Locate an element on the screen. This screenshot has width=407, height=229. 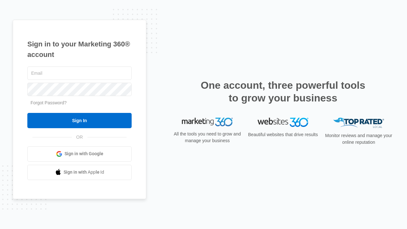
span: OR is located at coordinates (79, 137).